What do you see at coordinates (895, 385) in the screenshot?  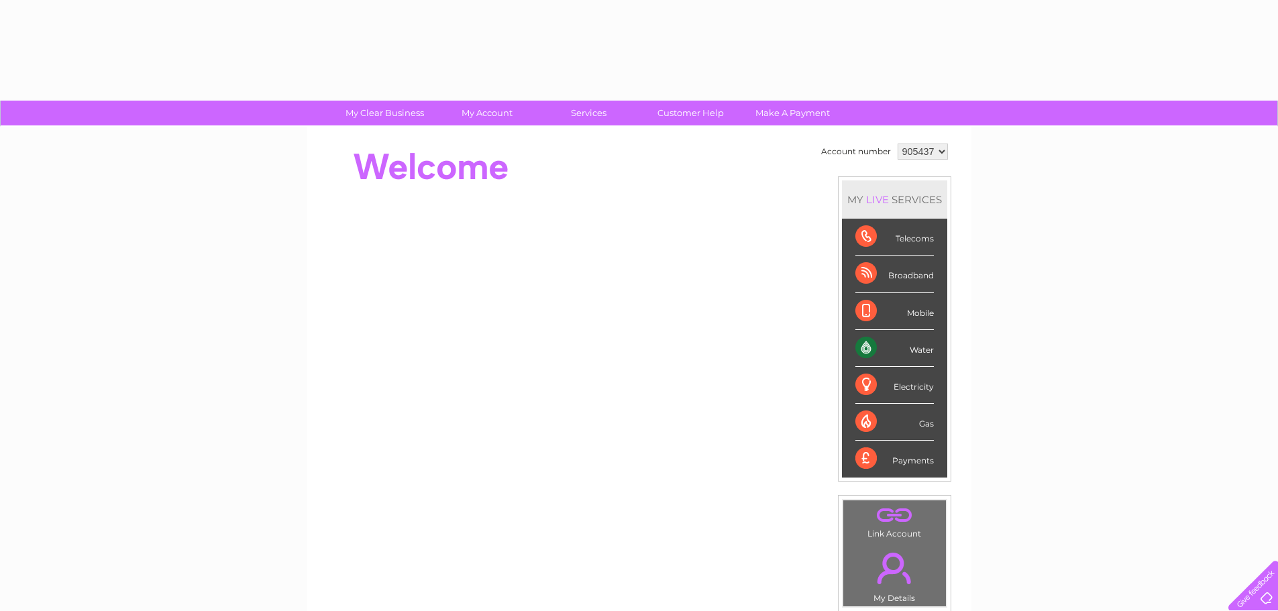 I see `div: Electricity` at bounding box center [895, 385].